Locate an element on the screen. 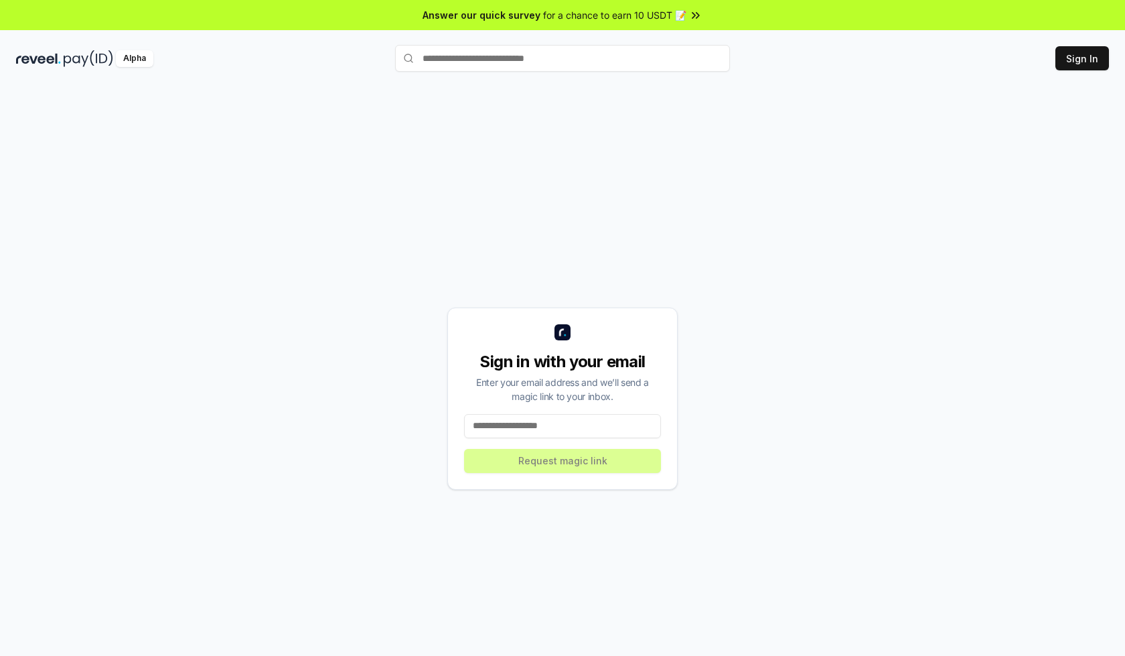 The height and width of the screenshot is (656, 1125). img: reveel_dark is located at coordinates (38, 58).